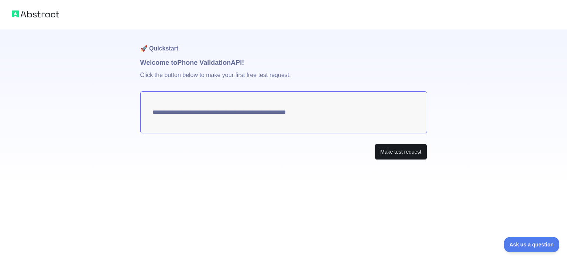  I want to click on h1: Welcome to Phone Validation API!, so click(283, 63).